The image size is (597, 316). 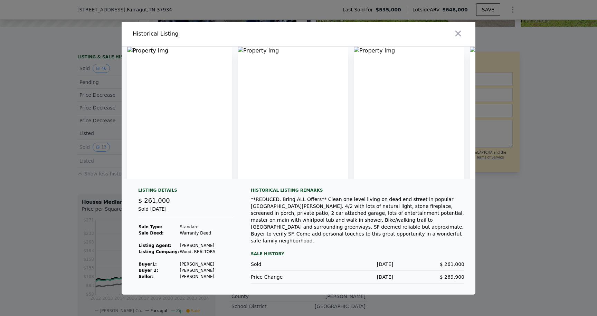 What do you see at coordinates (358, 254) in the screenshot?
I see `div: Sale History` at bounding box center [358, 254].